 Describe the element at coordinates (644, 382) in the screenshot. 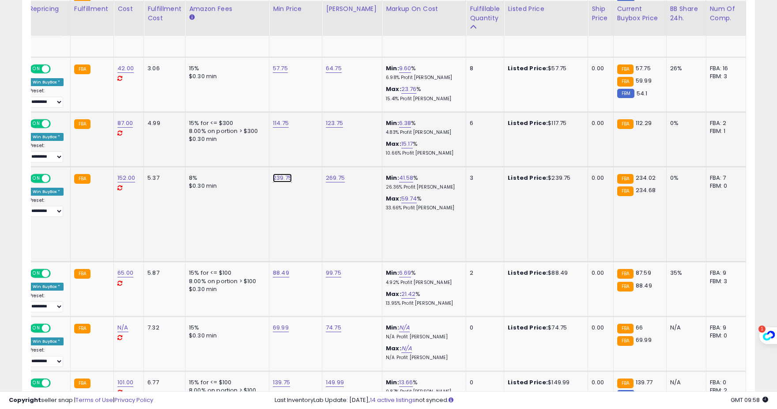

I see `span: 139.77` at that location.